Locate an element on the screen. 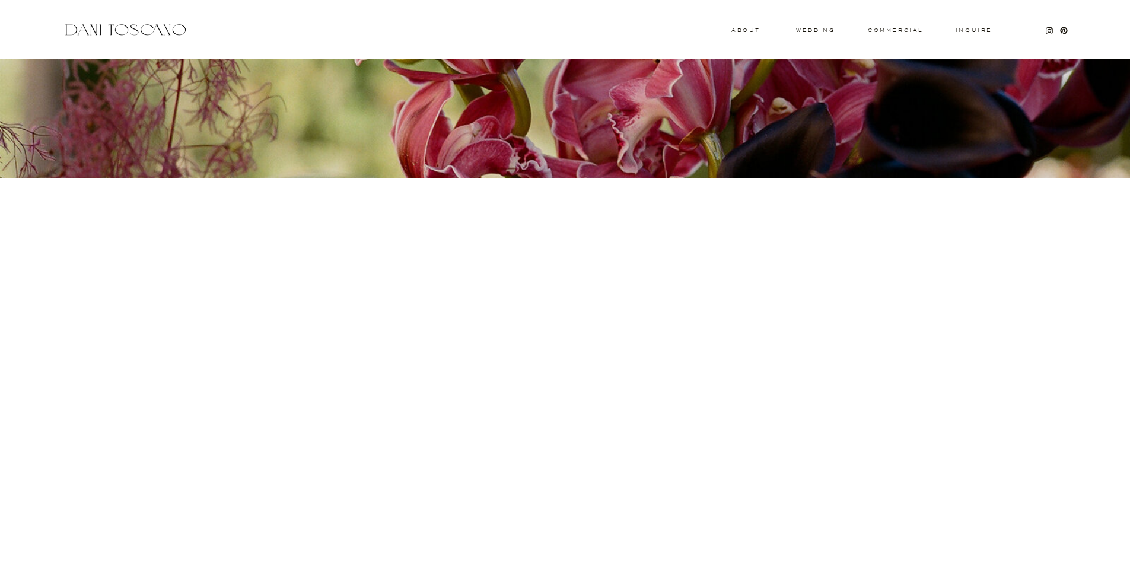 The width and height of the screenshot is (1130, 571). a: wedding is located at coordinates (815, 30).